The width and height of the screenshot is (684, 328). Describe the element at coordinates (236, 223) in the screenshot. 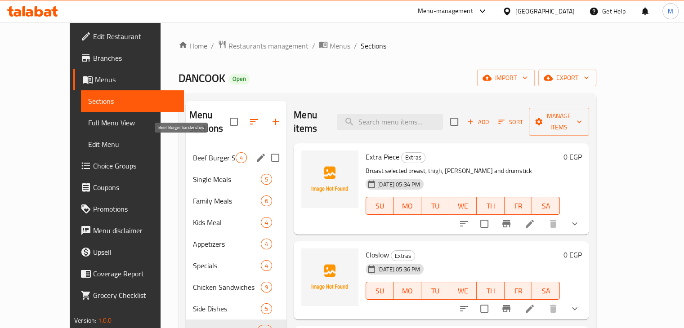

I see `div: Kids Meal4` at that location.